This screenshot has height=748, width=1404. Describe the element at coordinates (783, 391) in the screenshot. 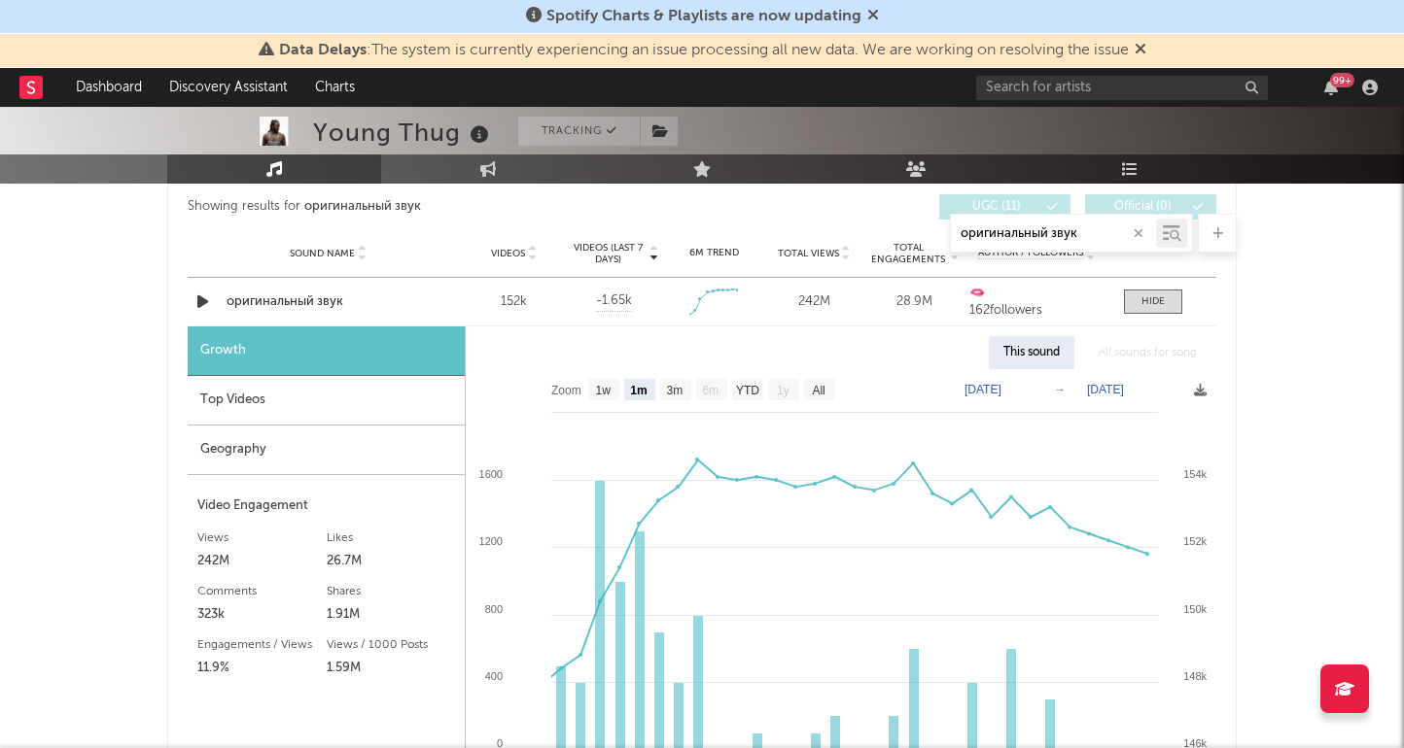

I see `text: 1y` at that location.